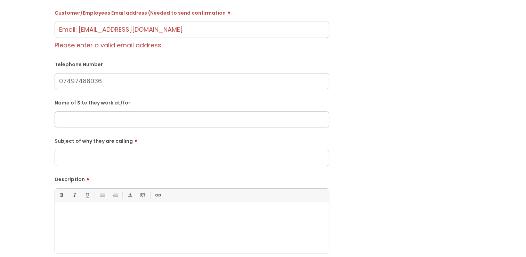 This screenshot has height=257, width=526. What do you see at coordinates (61, 195) in the screenshot?
I see `a: Bold (Ctrl-B)` at bounding box center [61, 195].